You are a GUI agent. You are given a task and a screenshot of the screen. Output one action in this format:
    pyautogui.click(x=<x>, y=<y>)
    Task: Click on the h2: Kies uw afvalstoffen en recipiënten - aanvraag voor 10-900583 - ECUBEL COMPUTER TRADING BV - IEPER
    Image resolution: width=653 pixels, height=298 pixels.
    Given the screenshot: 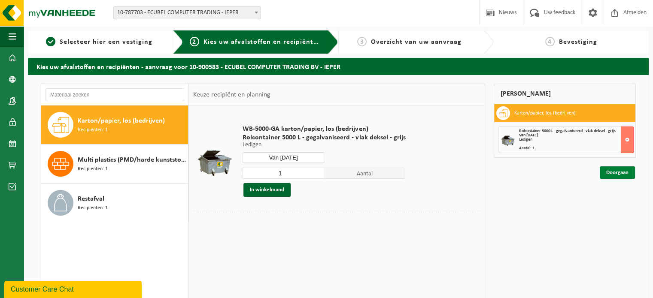 What is the action you would take?
    pyautogui.click(x=338, y=66)
    